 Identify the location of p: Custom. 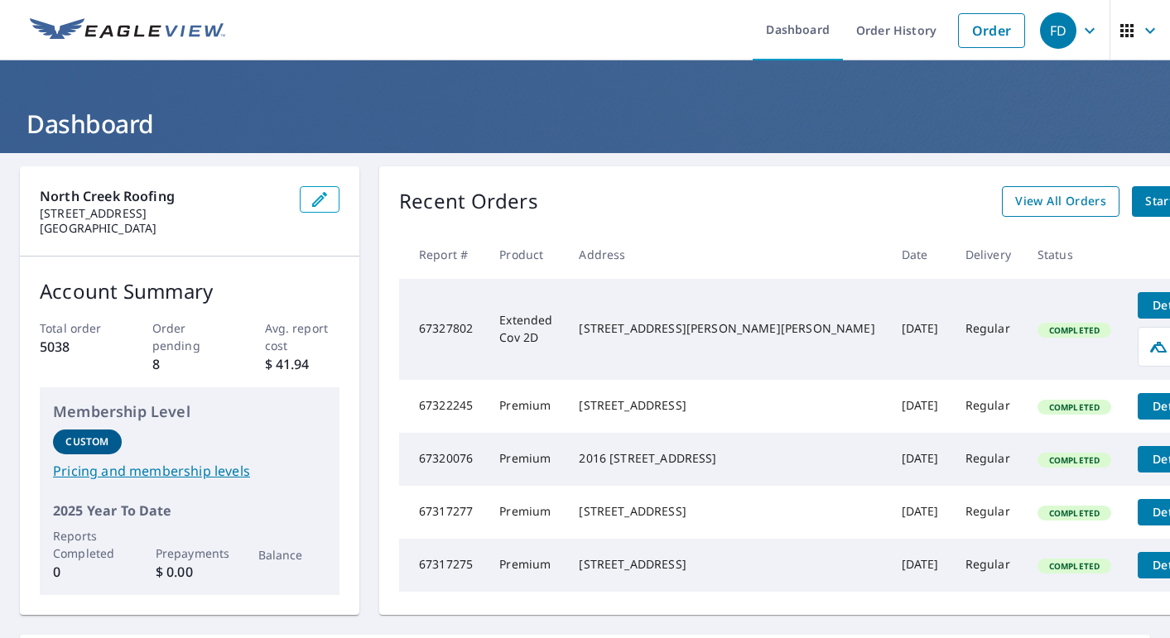
(87, 442).